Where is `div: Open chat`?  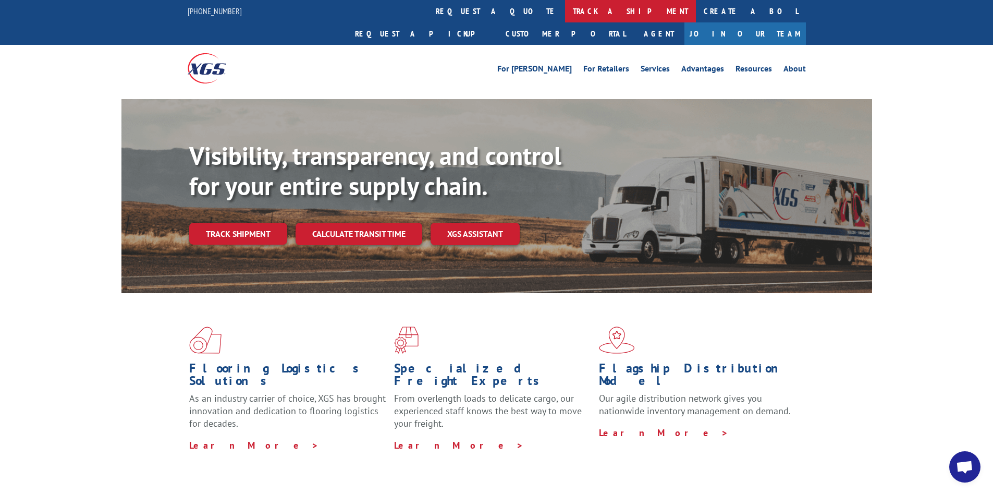 div: Open chat is located at coordinates (965, 467).